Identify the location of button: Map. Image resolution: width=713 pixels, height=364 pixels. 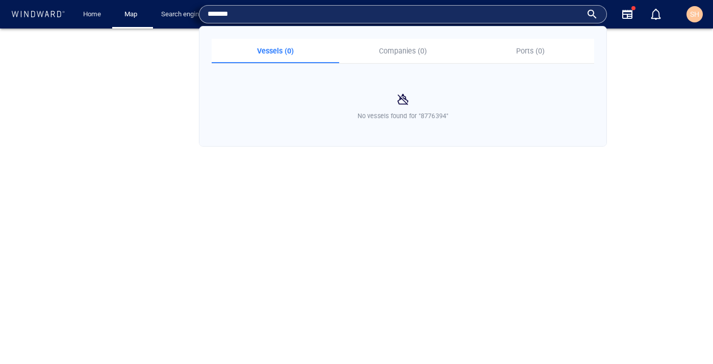
(133, 14).